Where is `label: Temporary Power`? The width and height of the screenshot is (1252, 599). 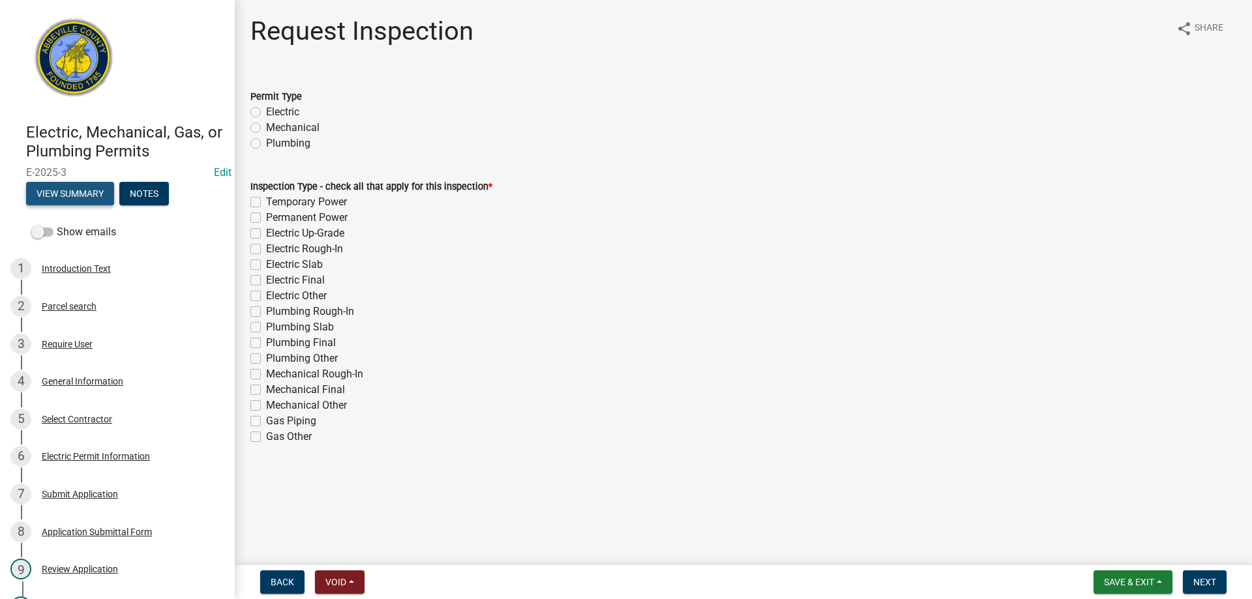
label: Temporary Power is located at coordinates (306, 202).